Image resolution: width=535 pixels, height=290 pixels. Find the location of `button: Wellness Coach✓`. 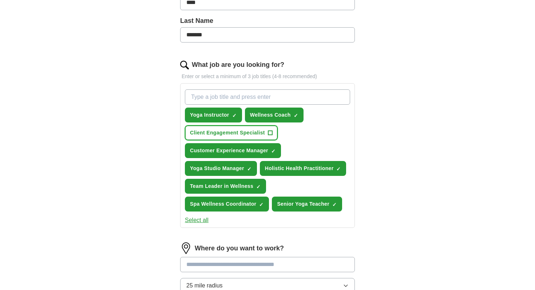

button: Wellness Coach✓ is located at coordinates (274, 115).